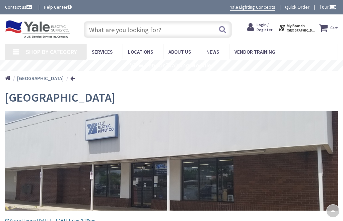 The image size is (343, 221). Describe the element at coordinates (38, 29) in the screenshot. I see `a: Yale Electric Supply Co.` at that location.